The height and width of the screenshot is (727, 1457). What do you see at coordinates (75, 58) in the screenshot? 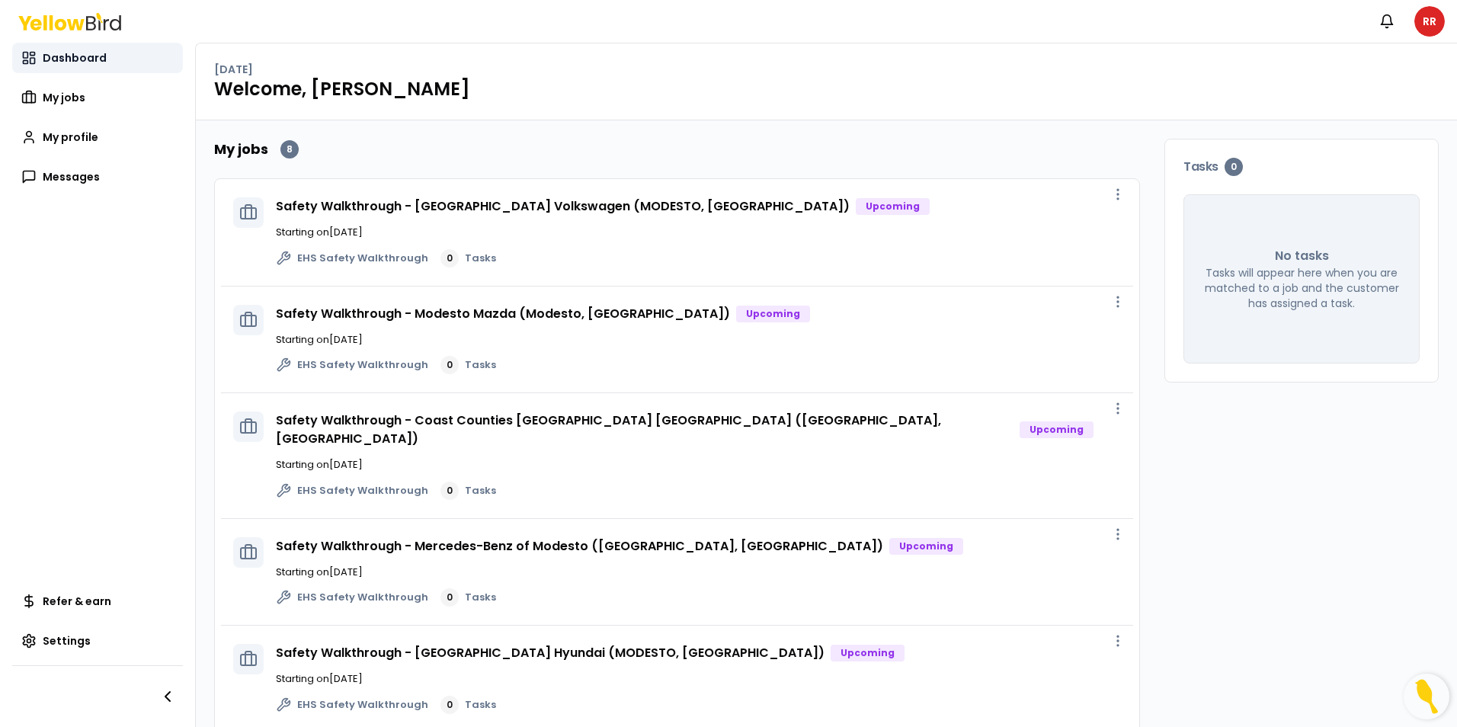
I see `span: Dashboard` at bounding box center [75, 58].